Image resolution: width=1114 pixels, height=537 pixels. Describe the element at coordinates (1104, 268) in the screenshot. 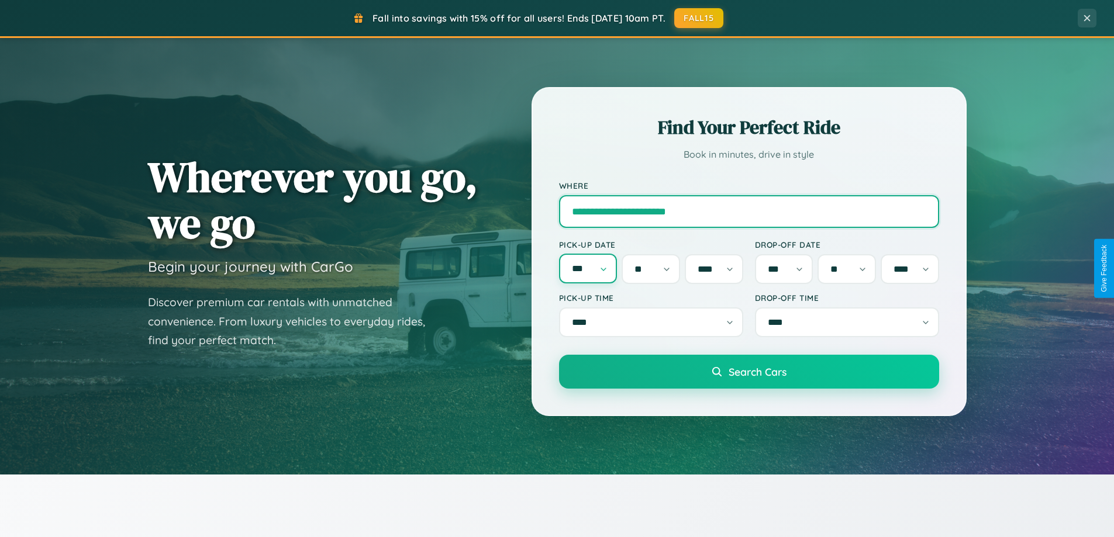

I see `div: Give Feedback` at that location.